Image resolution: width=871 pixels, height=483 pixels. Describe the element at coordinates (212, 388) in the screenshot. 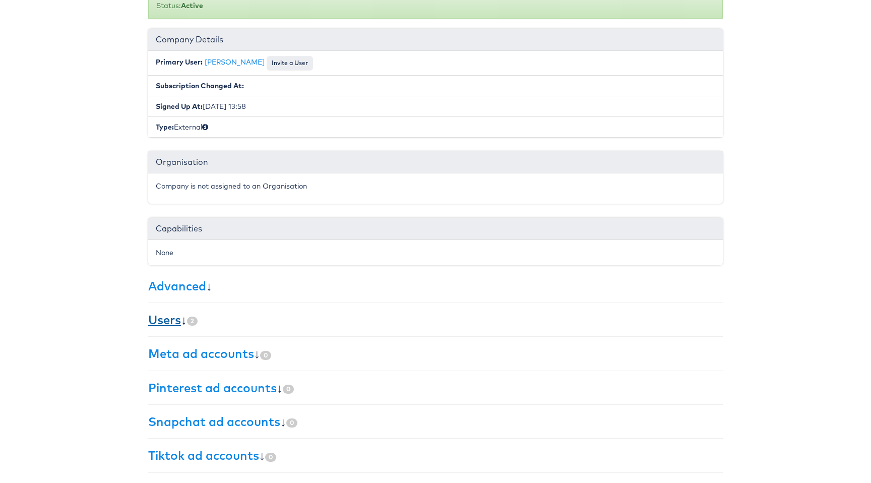

I see `a: Pinterest ad accounts` at that location.